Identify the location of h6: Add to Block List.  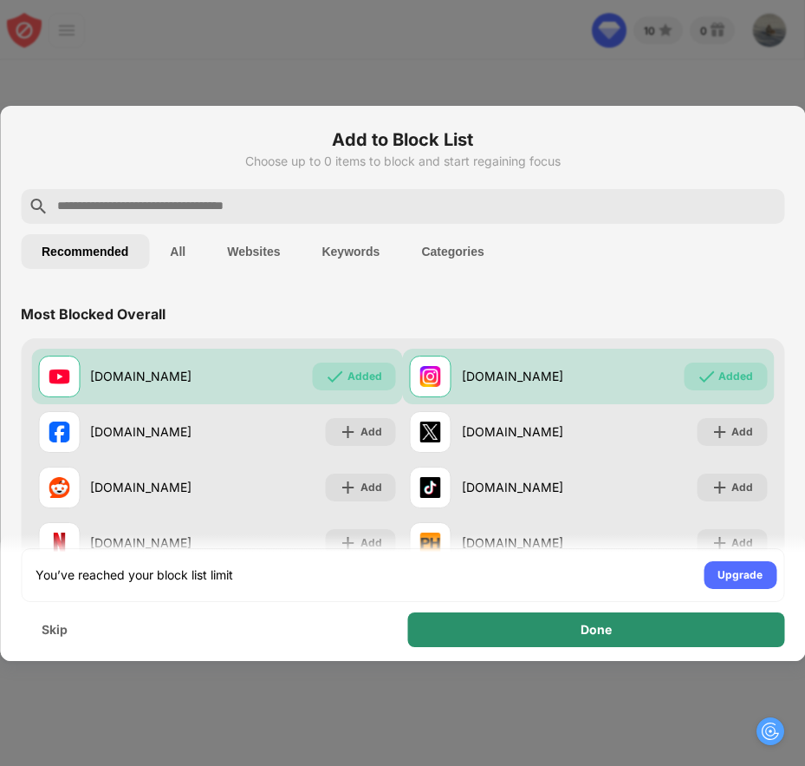
(402, 140).